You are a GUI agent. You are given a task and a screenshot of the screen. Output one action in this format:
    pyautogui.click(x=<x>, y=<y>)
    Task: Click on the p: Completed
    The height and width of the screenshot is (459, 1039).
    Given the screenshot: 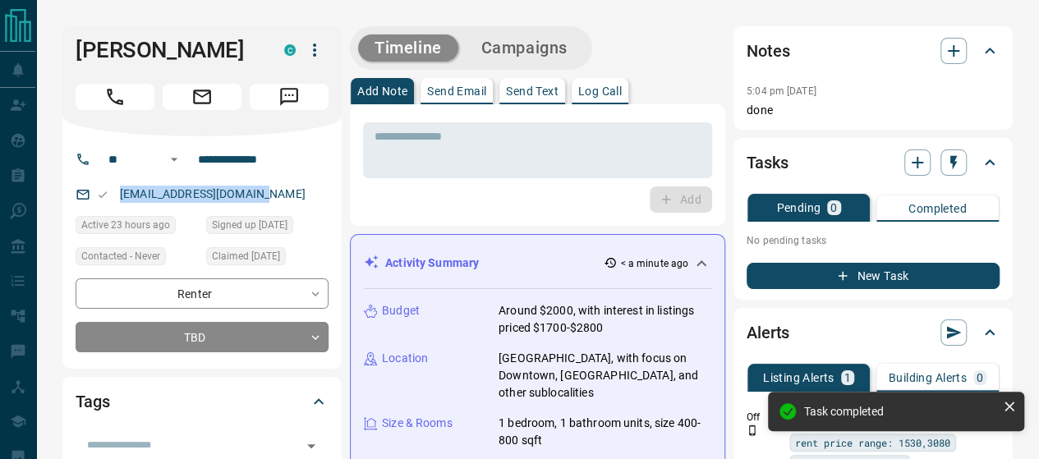 What is the action you would take?
    pyautogui.click(x=937, y=209)
    